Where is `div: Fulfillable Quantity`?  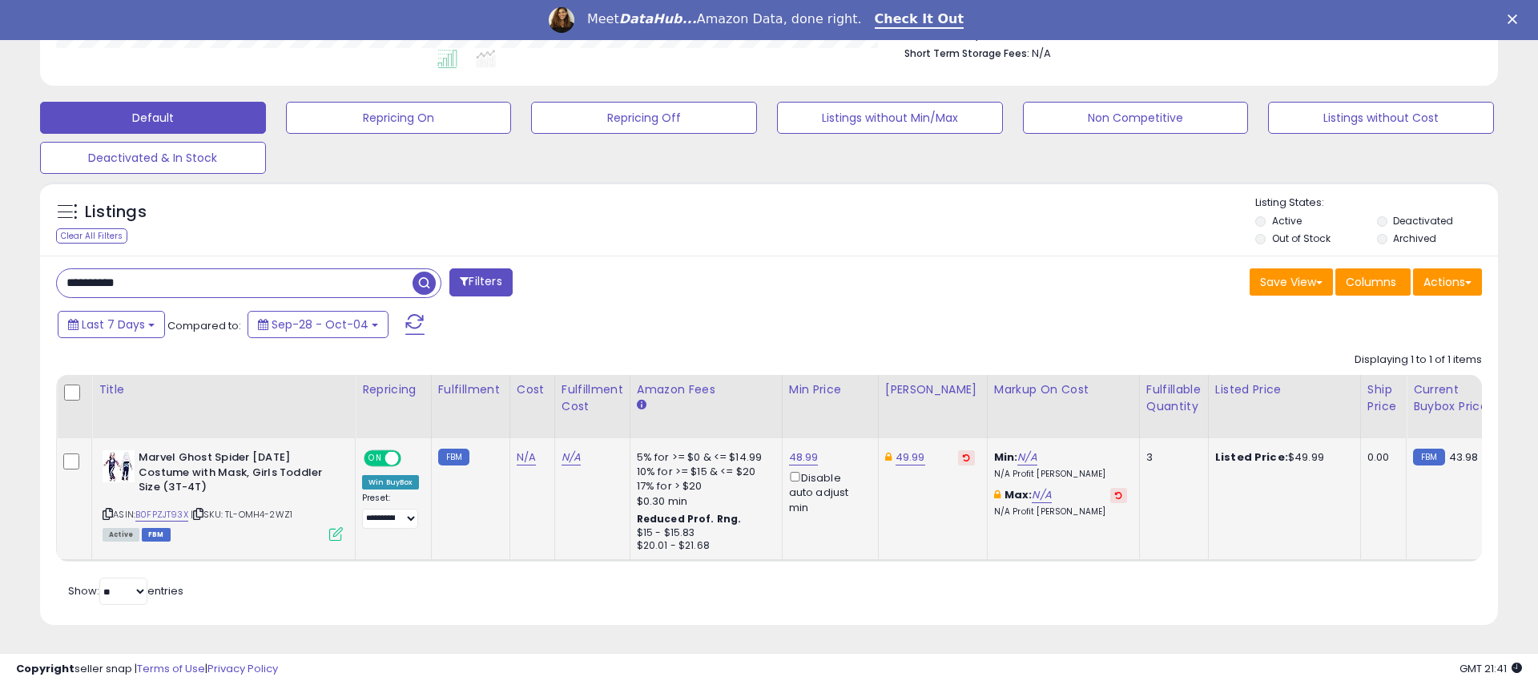
div: Fulfillable Quantity is located at coordinates (1174, 398).